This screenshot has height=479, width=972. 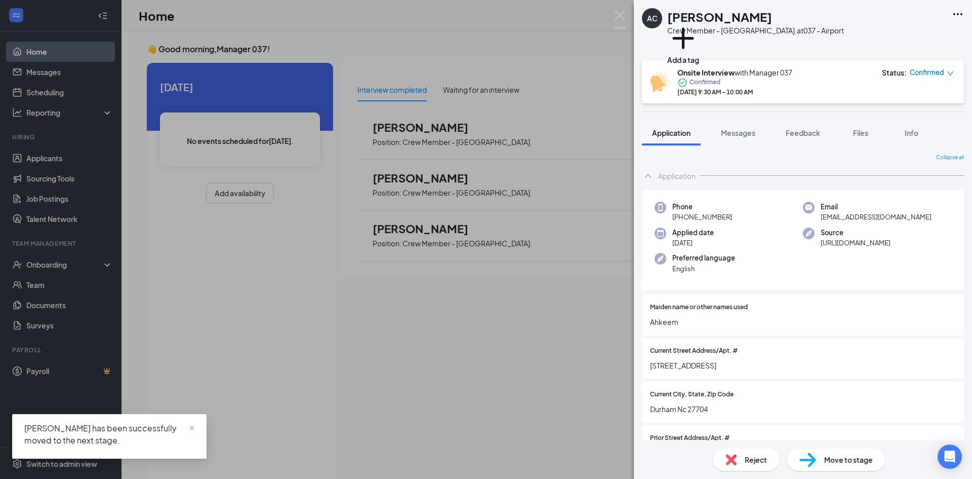 What do you see at coordinates (683, 44) in the screenshot?
I see `button: PlusAdd a tag` at bounding box center [683, 44].